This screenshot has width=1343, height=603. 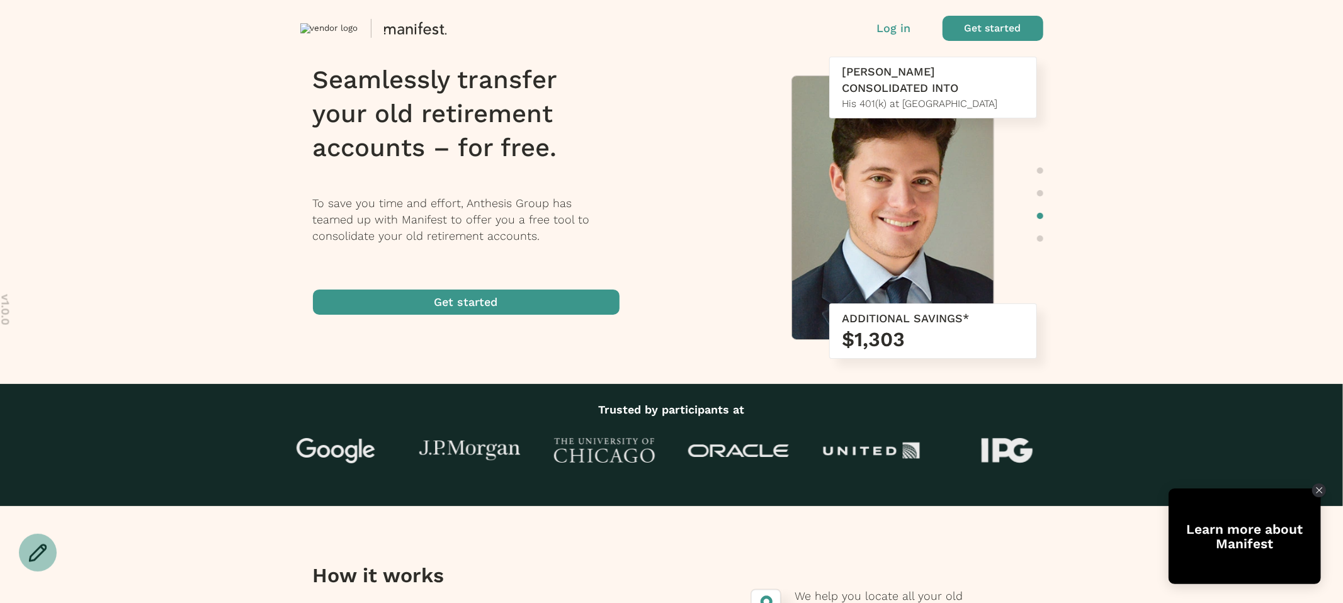 What do you see at coordinates (739, 451) in the screenshot?
I see `img: Oracle` at bounding box center [739, 451].